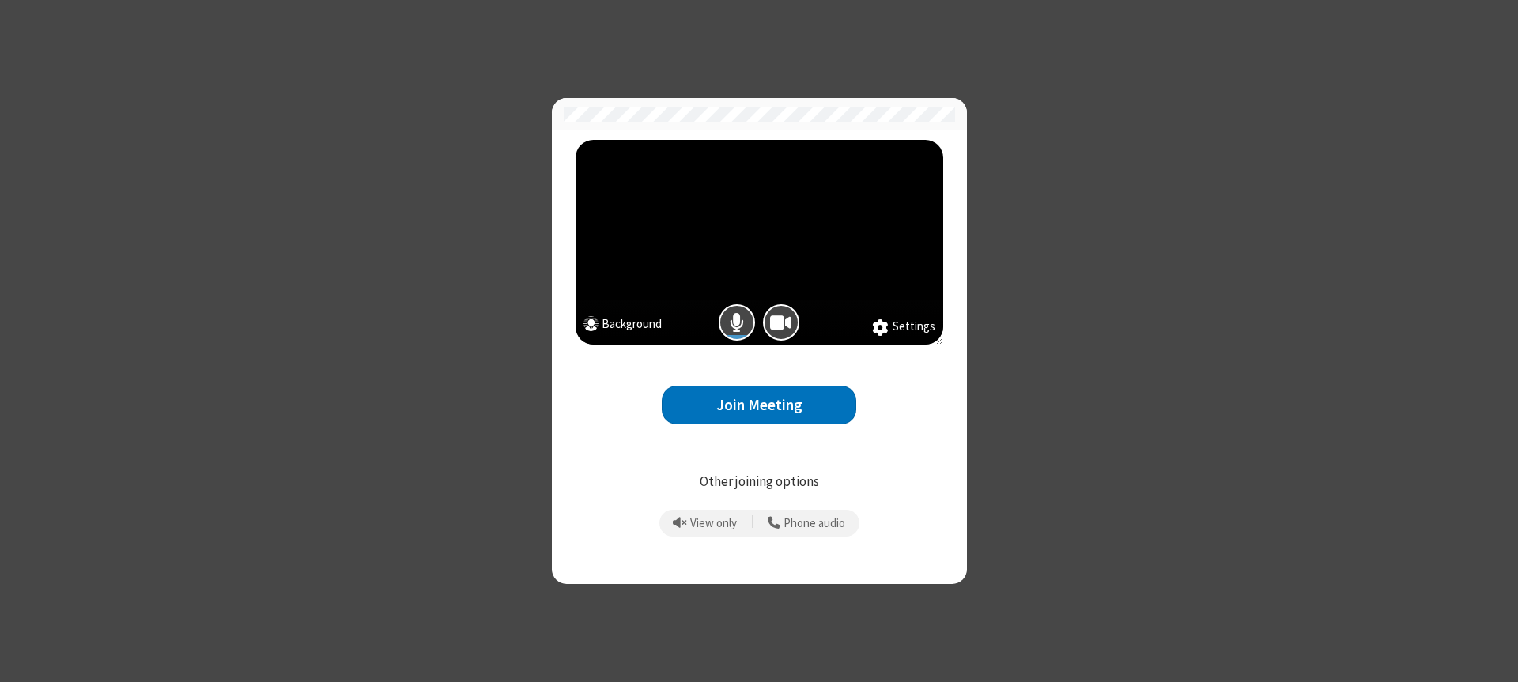 The image size is (1518, 682). I want to click on button: Mic is on, so click(737, 322).